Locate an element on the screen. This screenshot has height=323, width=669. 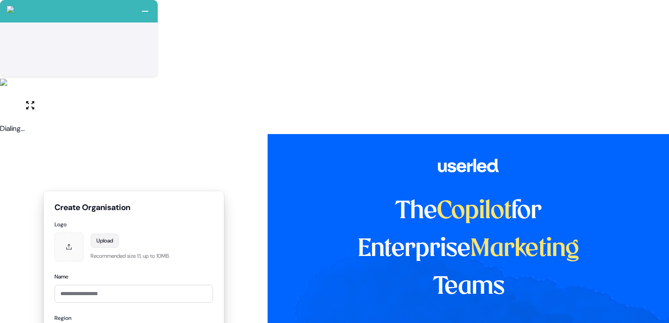
img: callcloud-icon-white-35.svg is located at coordinates (10, 9).